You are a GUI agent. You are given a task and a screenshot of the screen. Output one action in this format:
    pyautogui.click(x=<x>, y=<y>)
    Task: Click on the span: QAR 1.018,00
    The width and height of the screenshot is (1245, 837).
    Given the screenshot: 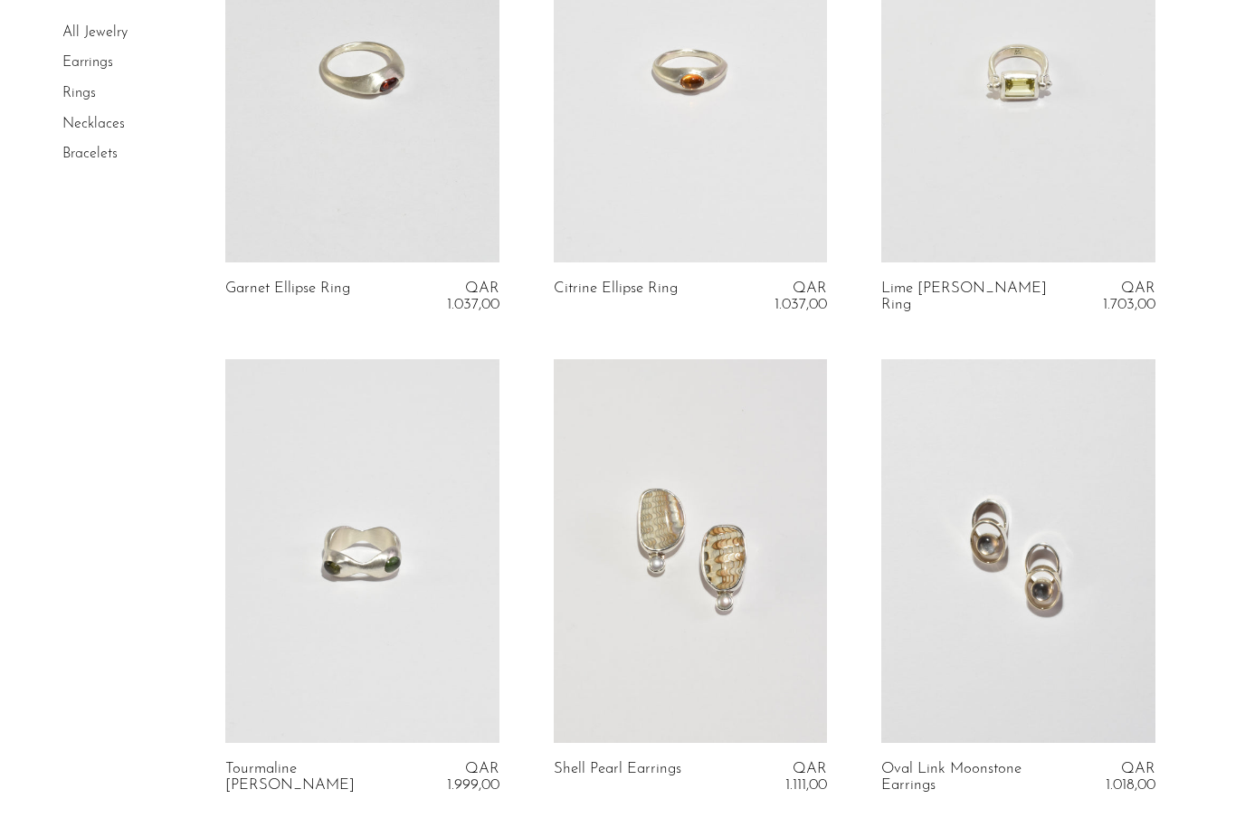 What is the action you would take?
    pyautogui.click(x=1130, y=776)
    